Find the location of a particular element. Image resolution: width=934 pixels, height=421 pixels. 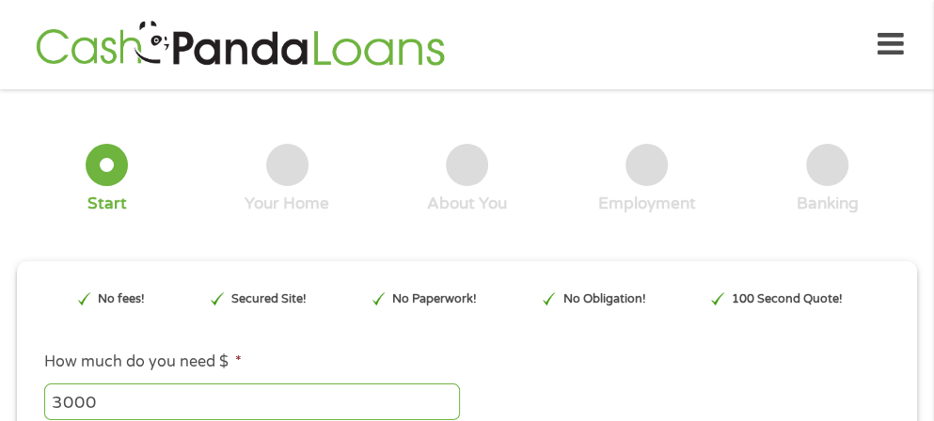

div: Your Home is located at coordinates (287, 204).